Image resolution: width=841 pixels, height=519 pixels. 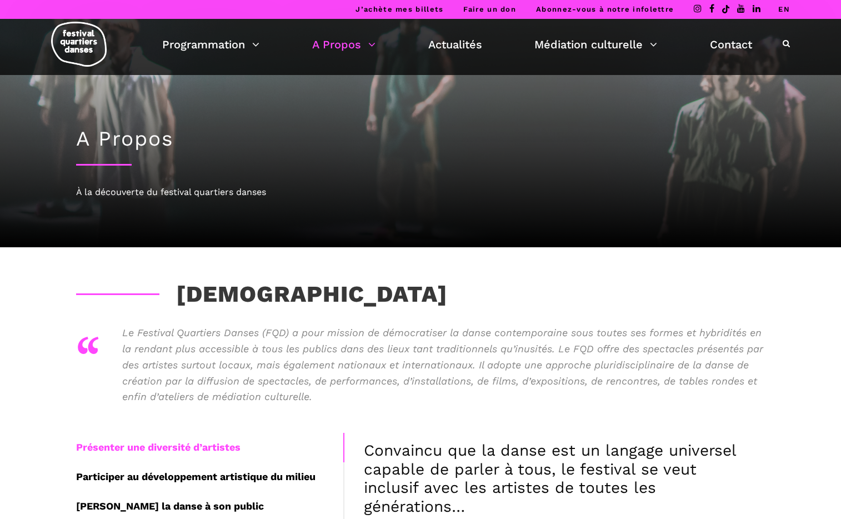 What do you see at coordinates (209, 447) in the screenshot?
I see `div: Présenter une diversité d’artistes` at bounding box center [209, 447].